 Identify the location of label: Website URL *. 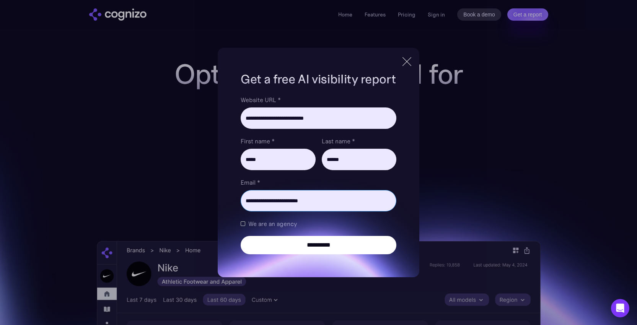
(318, 100).